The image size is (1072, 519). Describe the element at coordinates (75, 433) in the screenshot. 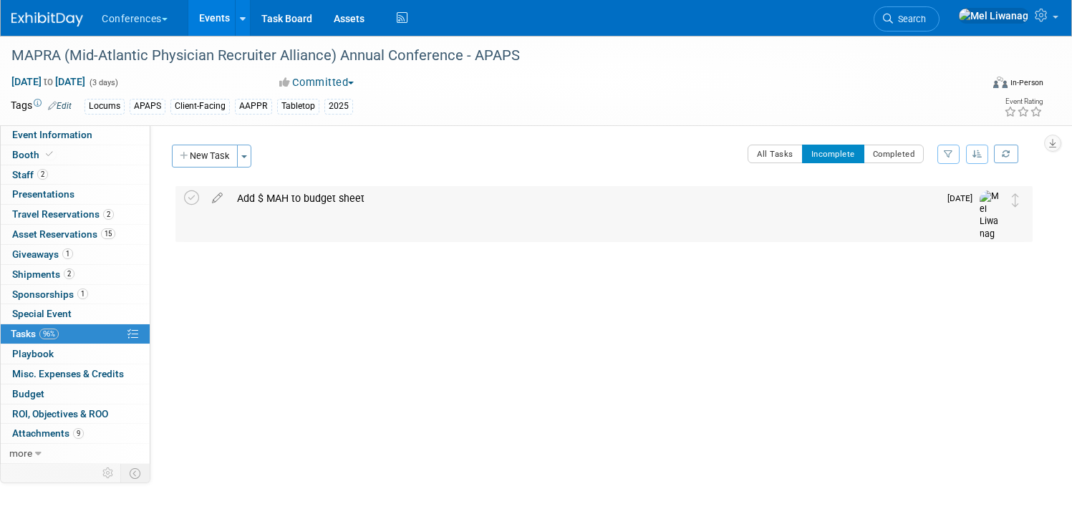

I see `a: Attachments9` at that location.